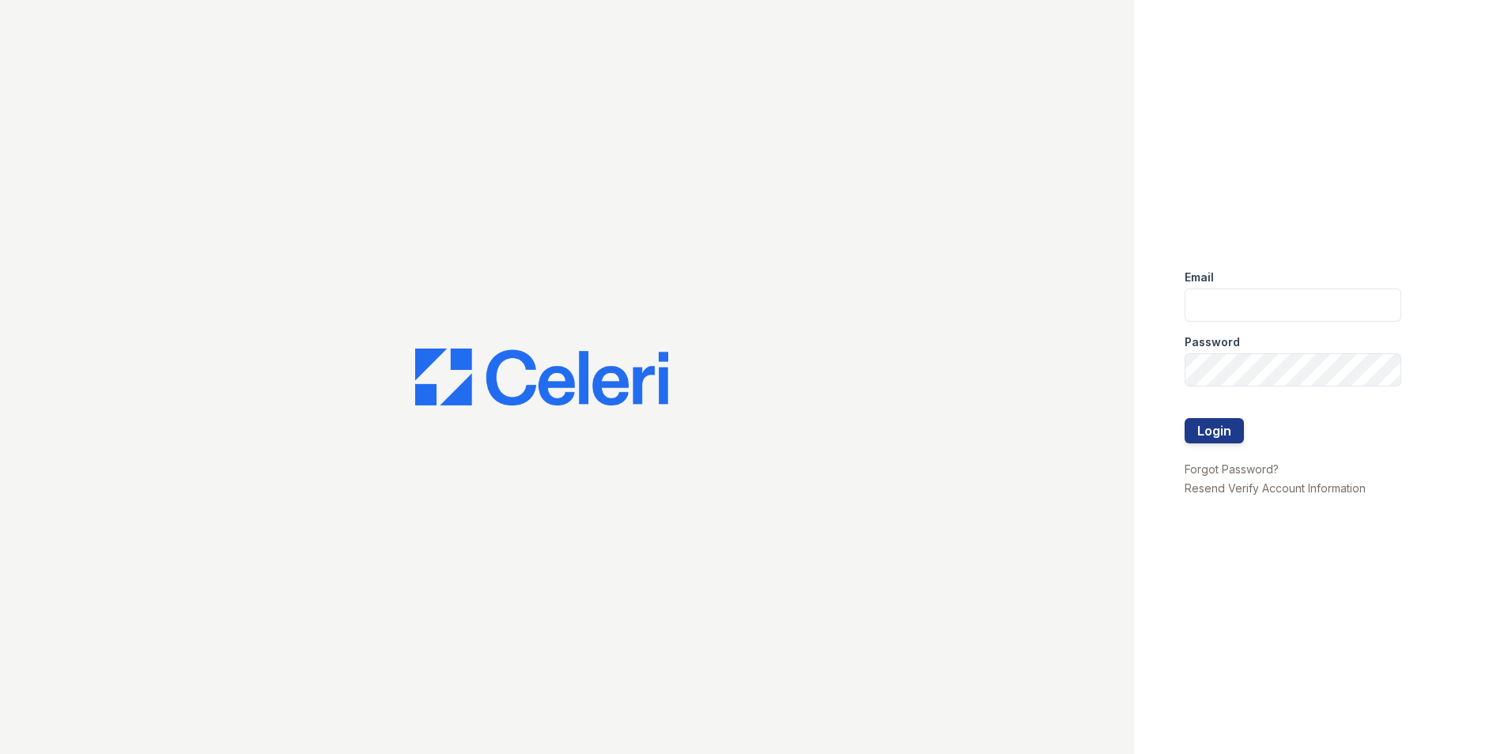  What do you see at coordinates (542, 377) in the screenshot?
I see `img: CE_Logo_Blue-a8612792a0a2168367f1c8372b55b34899dd931a85d93a1a3d3e32e68fde9ad4.png` at bounding box center [542, 377].